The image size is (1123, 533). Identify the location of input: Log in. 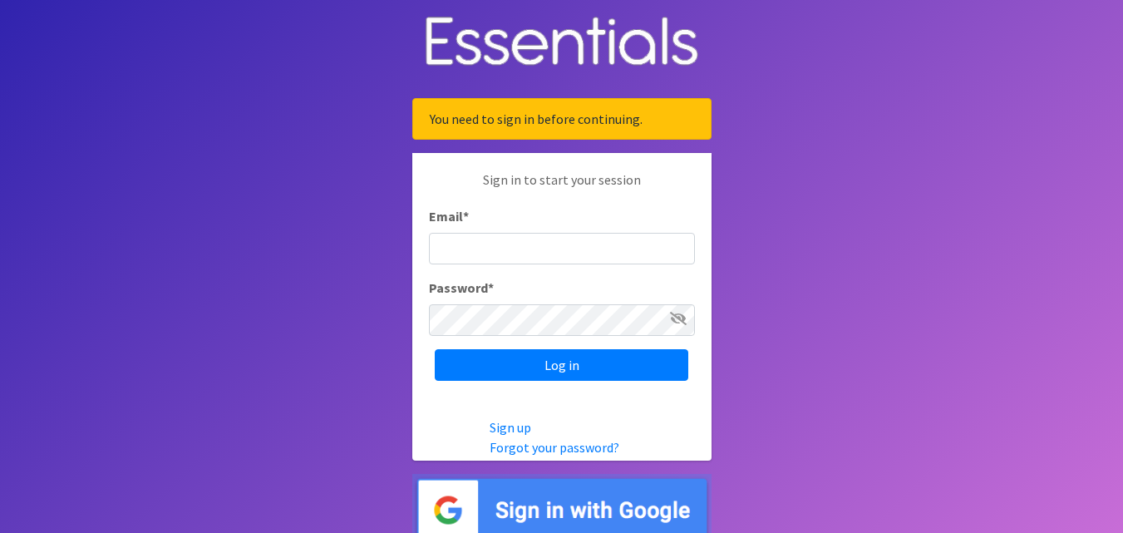
(561, 365).